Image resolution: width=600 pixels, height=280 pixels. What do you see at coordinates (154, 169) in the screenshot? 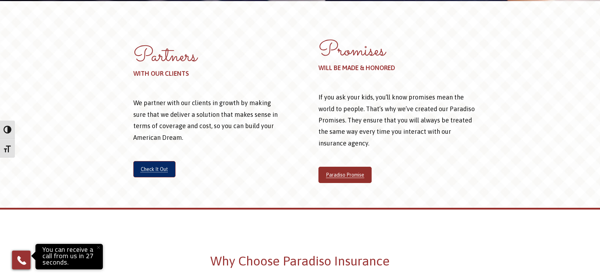
I see `a: Check It Out` at bounding box center [154, 169].